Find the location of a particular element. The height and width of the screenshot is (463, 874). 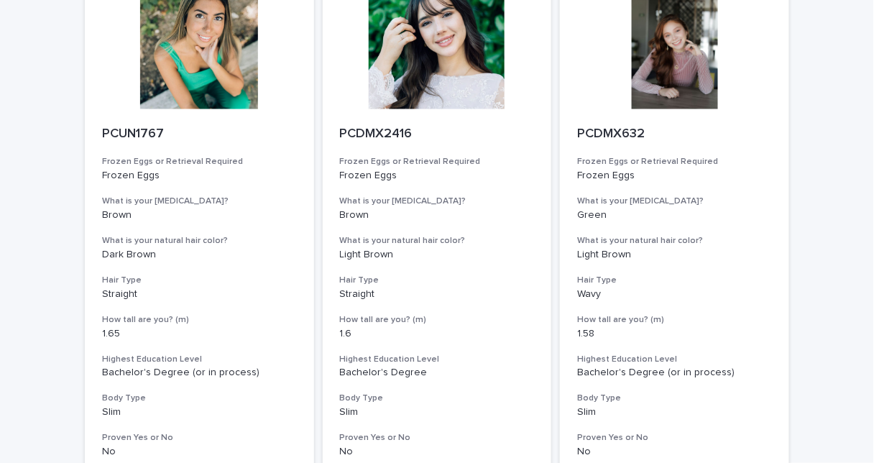

p: Wavy is located at coordinates (674, 294).